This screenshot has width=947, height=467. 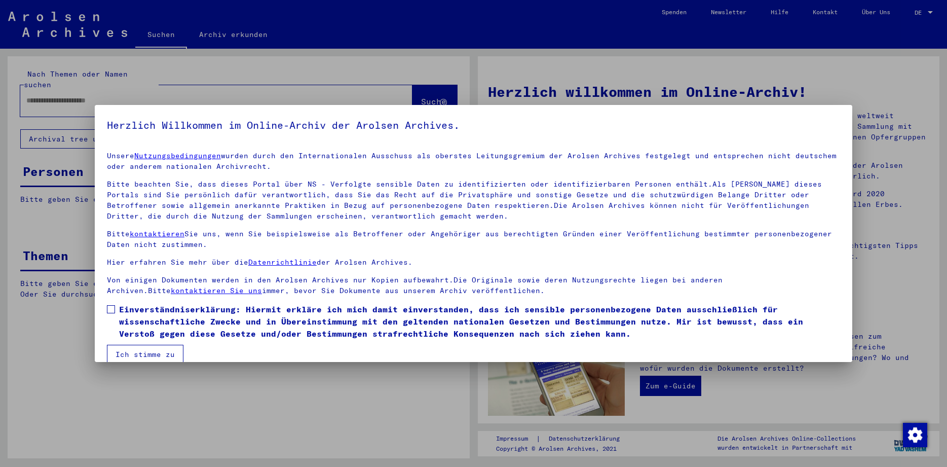 I want to click on p: Unsere wurden durch den Internationalen Ausschuss als oberstes Leitungsgremium der Arolsen Archiv..., so click(x=473, y=161).